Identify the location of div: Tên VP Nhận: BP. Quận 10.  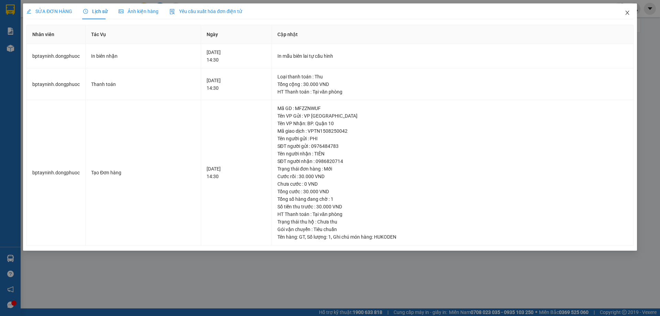
(452, 123).